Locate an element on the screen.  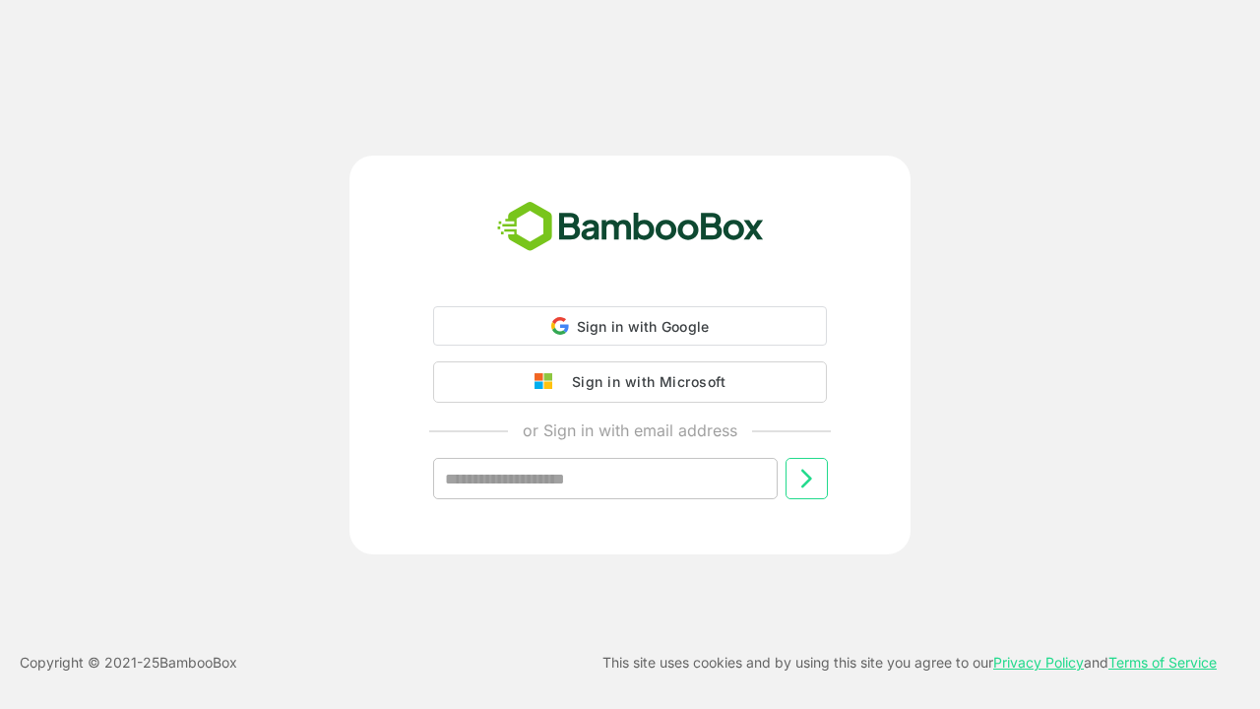
div: Sign in with Google is located at coordinates (630, 326).